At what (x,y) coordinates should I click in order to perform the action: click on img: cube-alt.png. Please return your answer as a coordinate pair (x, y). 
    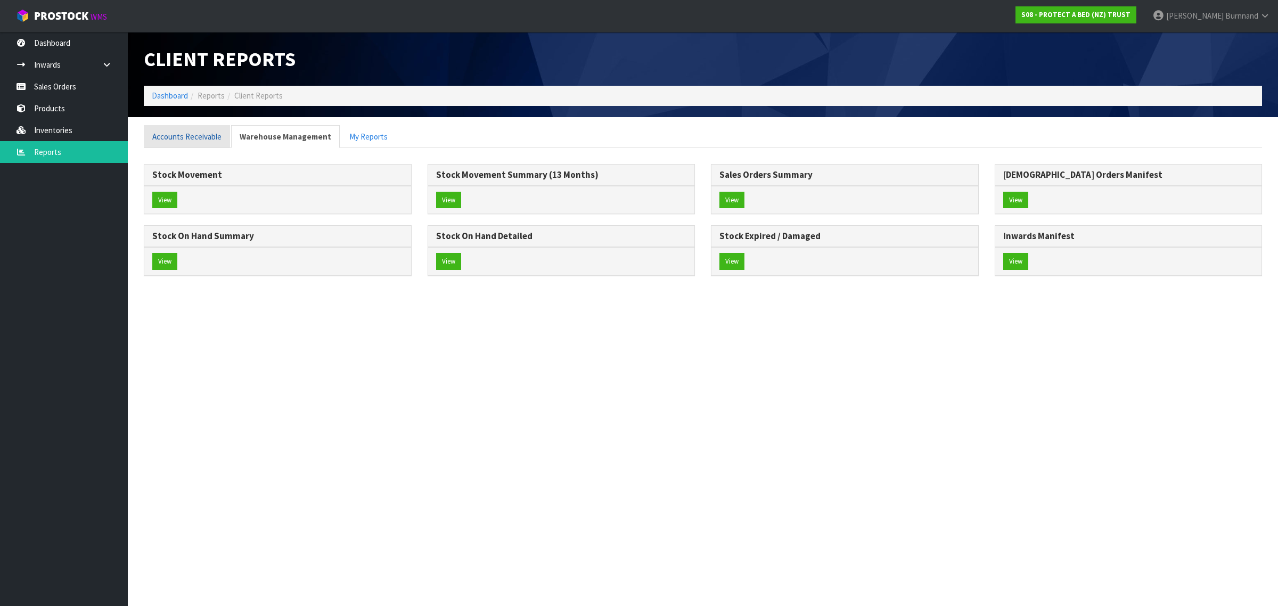
    Looking at the image, I should click on (22, 15).